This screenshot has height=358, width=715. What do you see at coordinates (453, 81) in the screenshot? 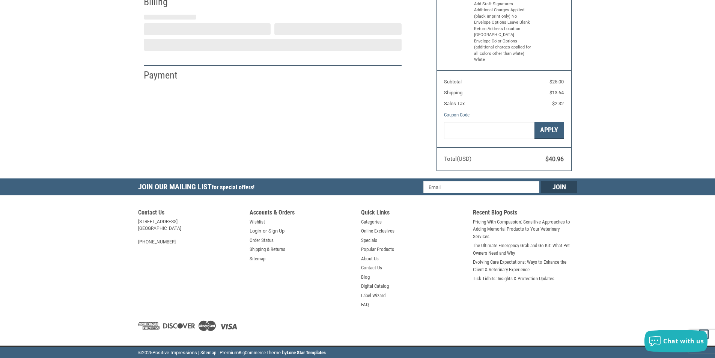
I see `span: Subtotal` at bounding box center [453, 81].